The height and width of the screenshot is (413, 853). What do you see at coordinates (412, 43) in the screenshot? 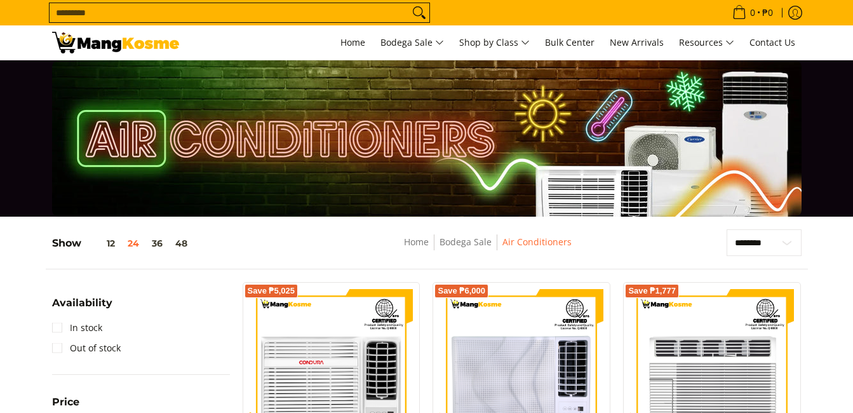
I see `span: Bodega Sale` at bounding box center [412, 43].